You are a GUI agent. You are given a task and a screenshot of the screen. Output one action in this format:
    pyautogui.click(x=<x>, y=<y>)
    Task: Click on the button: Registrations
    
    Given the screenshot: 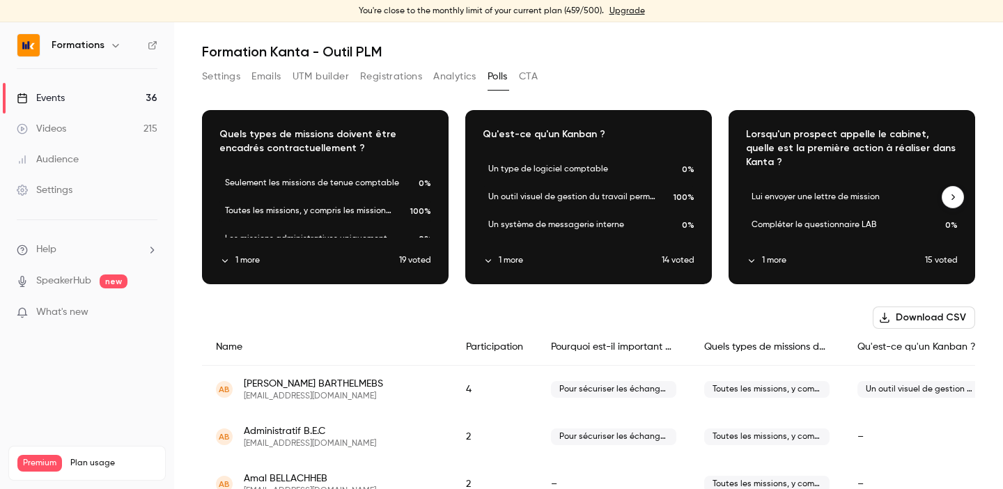 What is the action you would take?
    pyautogui.click(x=391, y=77)
    